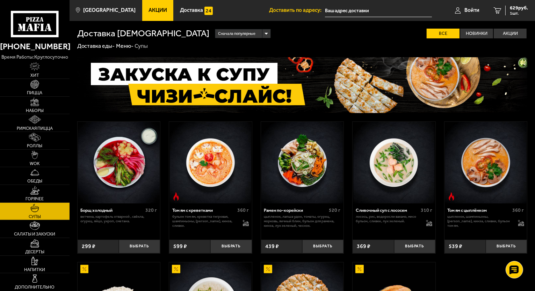 This screenshot has height=291, width=535. I want to click on span: Войти, so click(471, 10).